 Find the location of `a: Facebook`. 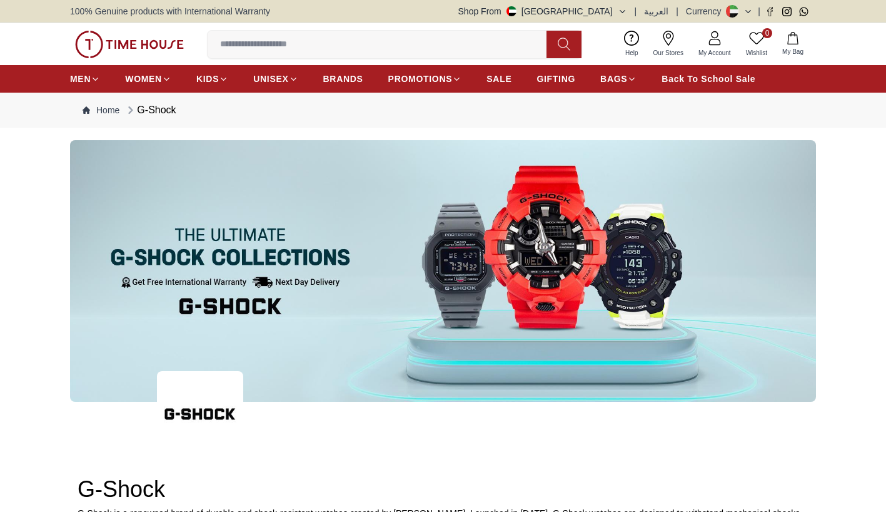

a: Facebook is located at coordinates (770, 11).